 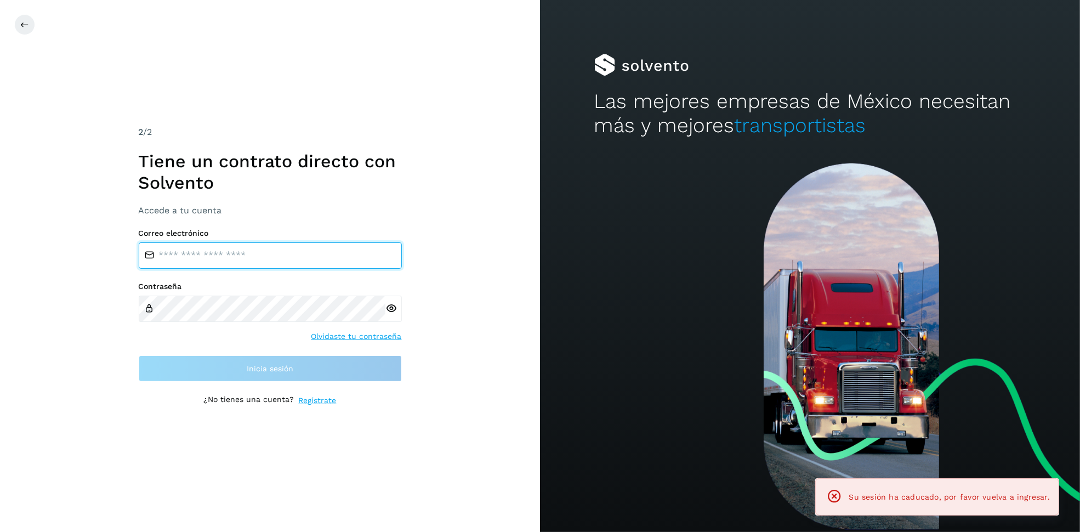 What do you see at coordinates (270, 132) in the screenshot?
I see `div: /2` at bounding box center [270, 132].